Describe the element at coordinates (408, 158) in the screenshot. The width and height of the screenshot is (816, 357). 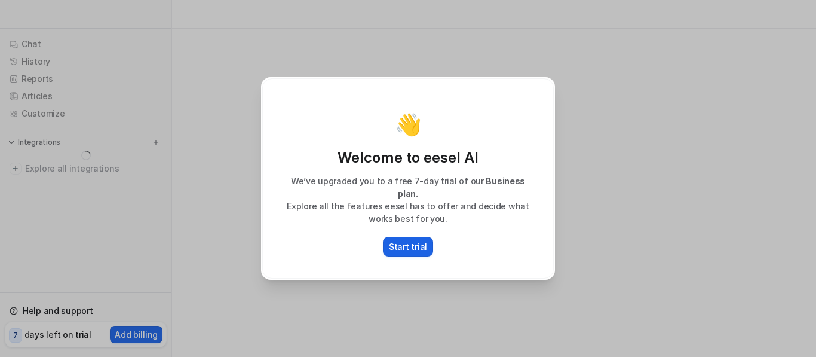
I see `p: Welcome to eesel AI` at that location.